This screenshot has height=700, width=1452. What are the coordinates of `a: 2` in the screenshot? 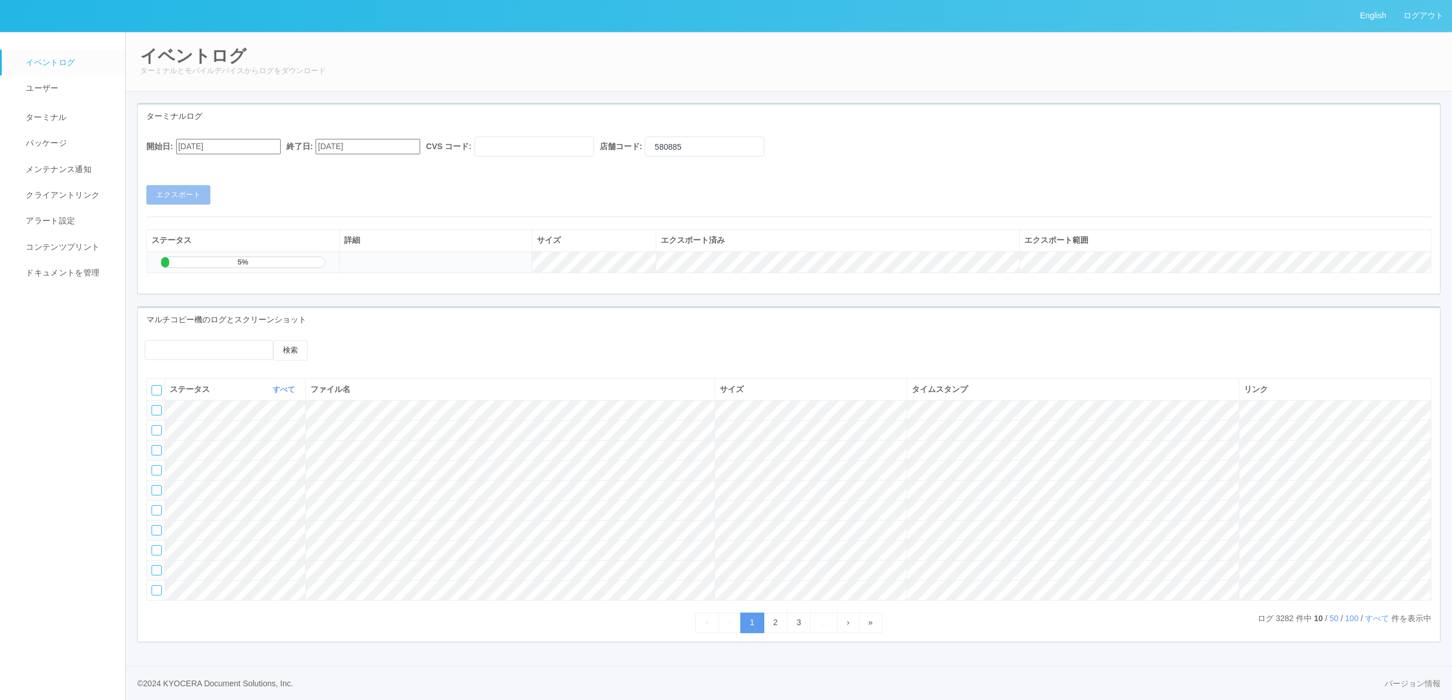 It's located at (776, 623).